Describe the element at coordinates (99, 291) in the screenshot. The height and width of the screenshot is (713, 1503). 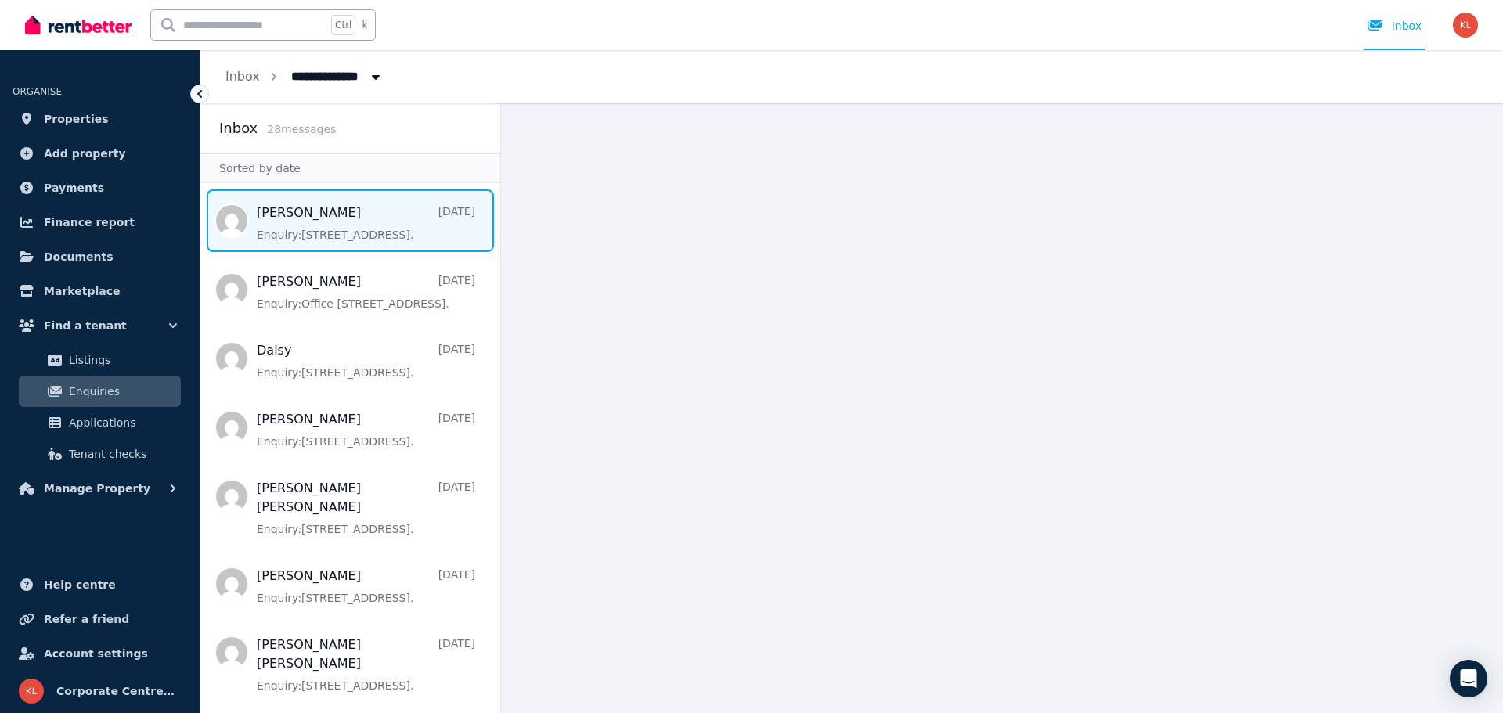
I see `a: Marketplace` at that location.